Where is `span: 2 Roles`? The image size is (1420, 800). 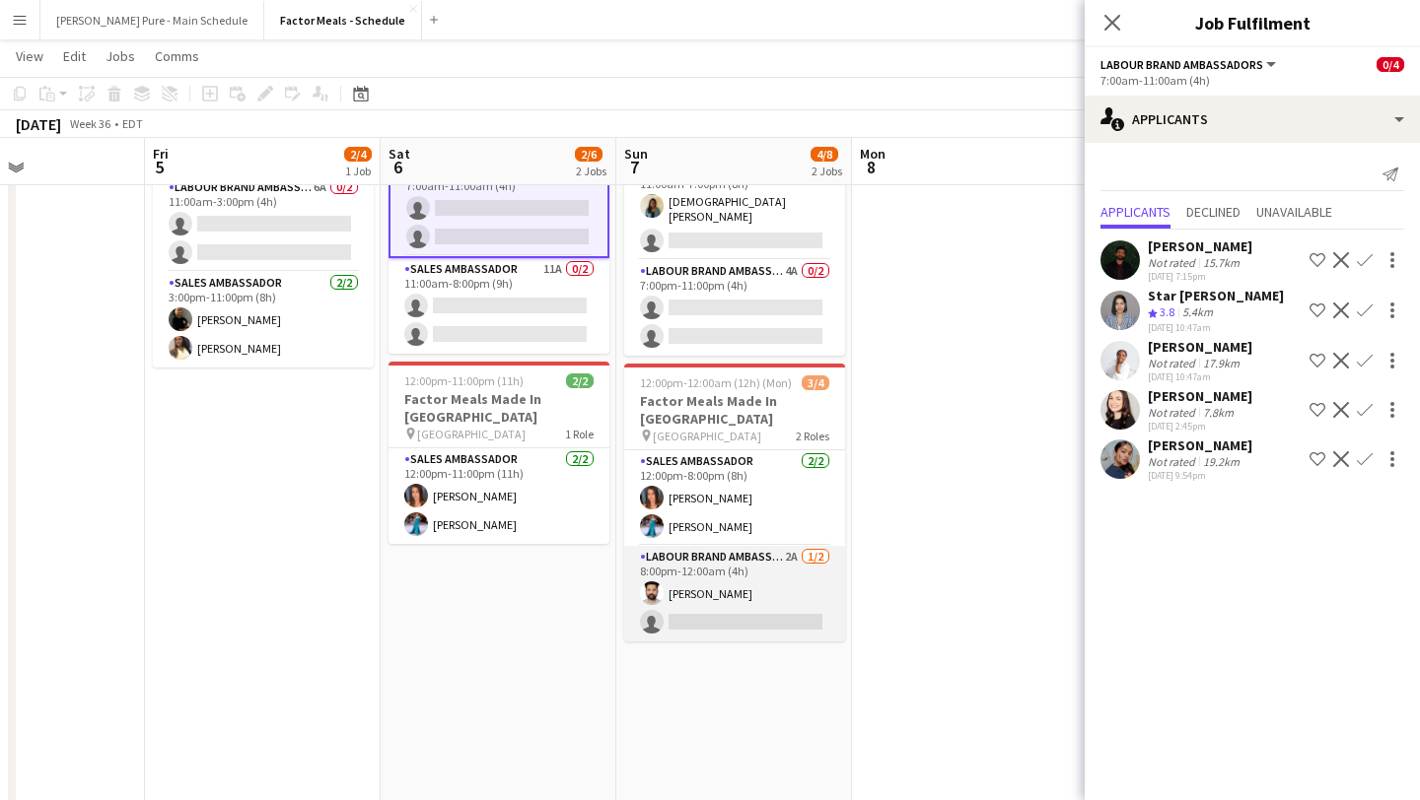 span: 2 Roles is located at coordinates (812, 436).